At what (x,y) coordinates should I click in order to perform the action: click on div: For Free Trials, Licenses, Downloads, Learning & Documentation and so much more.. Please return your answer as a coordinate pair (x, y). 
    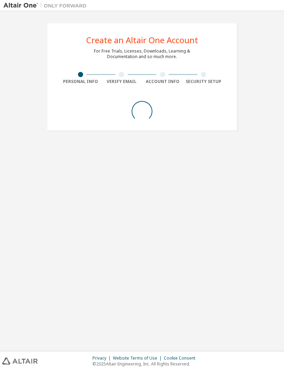
    Looking at the image, I should click on (142, 54).